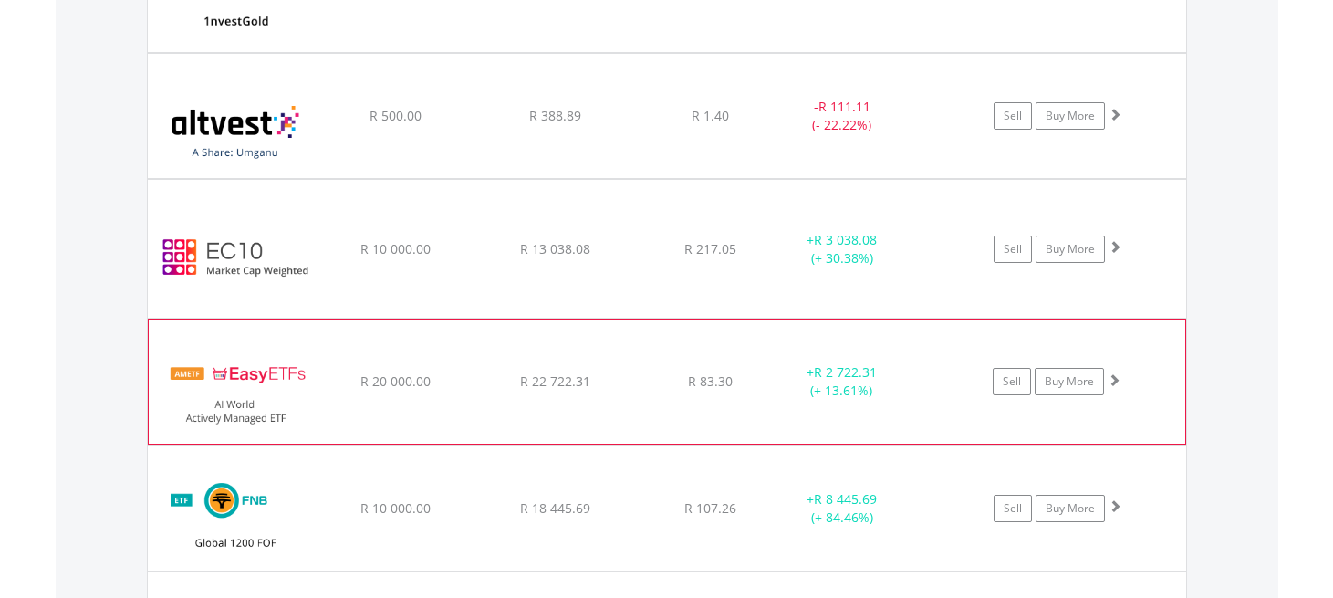  What do you see at coordinates (844, 106) in the screenshot?
I see `span: R 111.11` at bounding box center [844, 106].